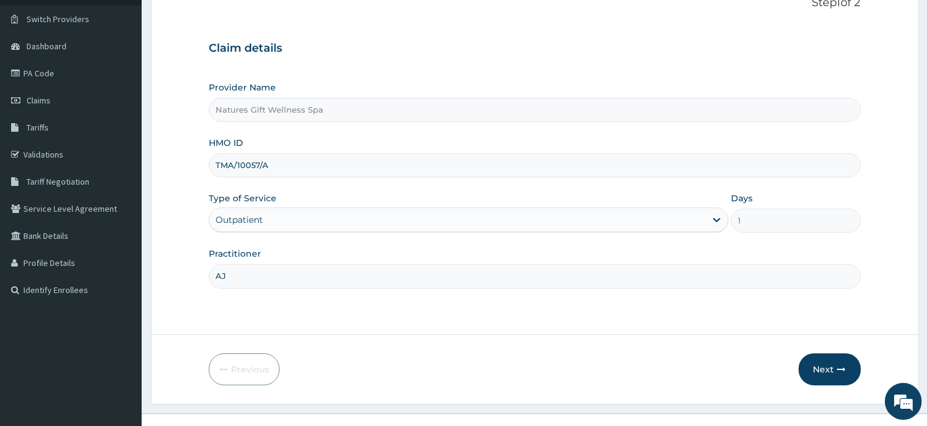 This screenshot has height=426, width=928. I want to click on h3: Claim details, so click(534, 49).